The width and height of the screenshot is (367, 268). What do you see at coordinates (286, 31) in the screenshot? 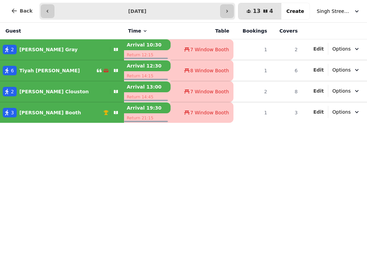
I see `th: Covers` at bounding box center [286, 31].